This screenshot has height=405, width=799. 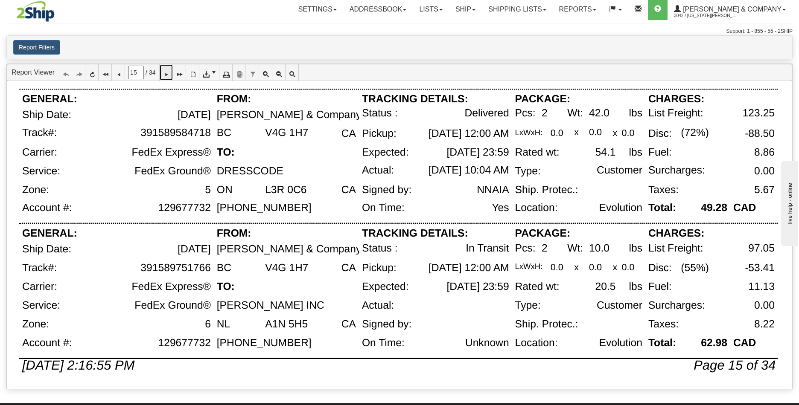 What do you see at coordinates (662, 208) in the screenshot?
I see `div: Total:` at bounding box center [662, 208].